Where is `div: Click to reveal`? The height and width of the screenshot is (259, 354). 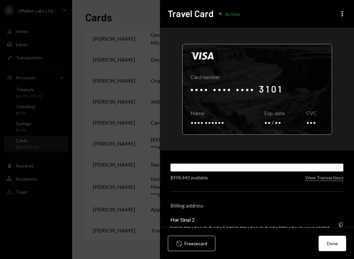
div: Click to reveal is located at coordinates (257, 89).